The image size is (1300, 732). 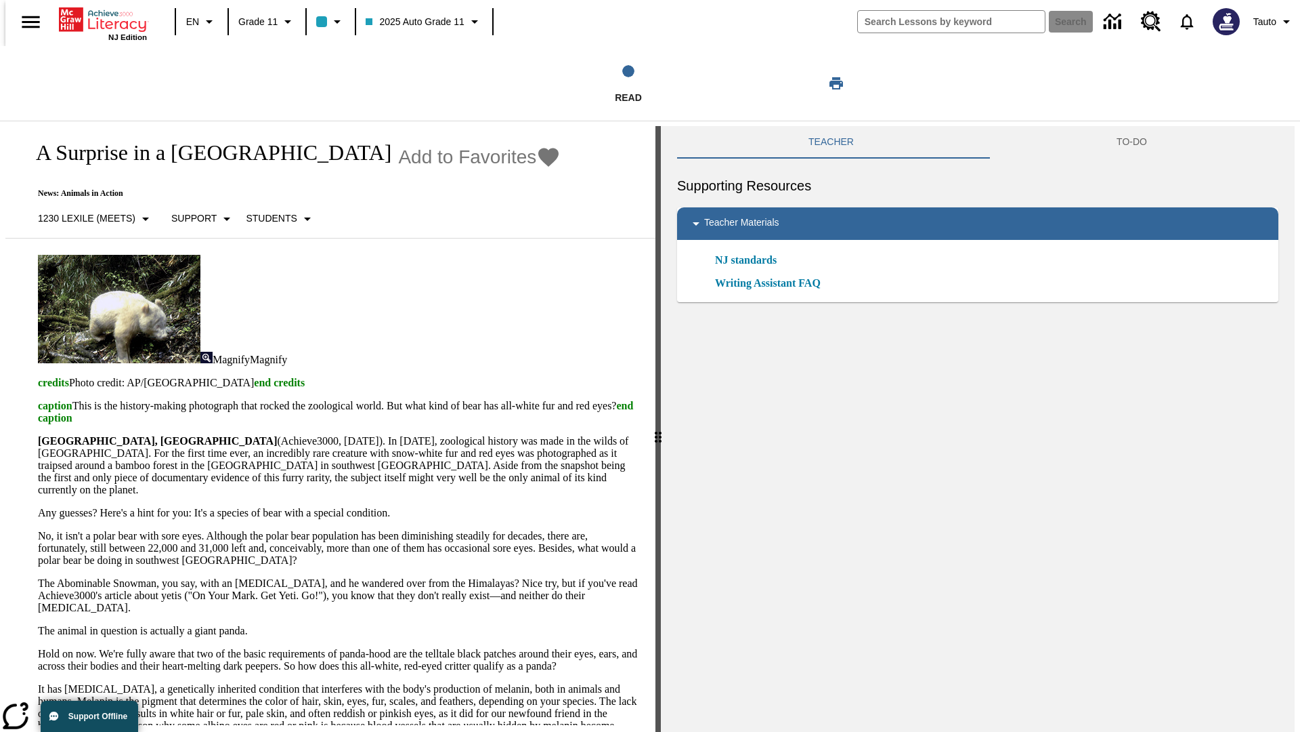 What do you see at coordinates (831, 142) in the screenshot?
I see `button: Teacher` at bounding box center [831, 142].